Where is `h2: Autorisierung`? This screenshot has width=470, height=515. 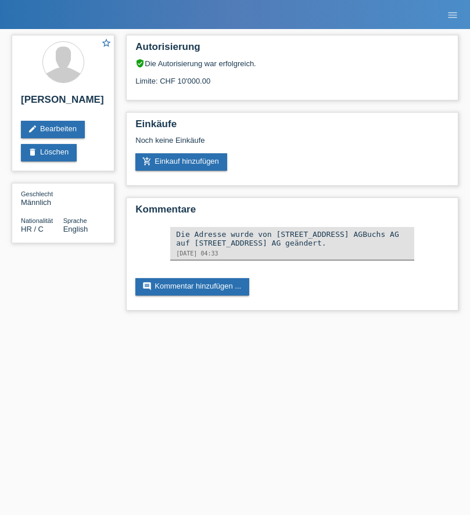 h2: Autorisierung is located at coordinates (292, 50).